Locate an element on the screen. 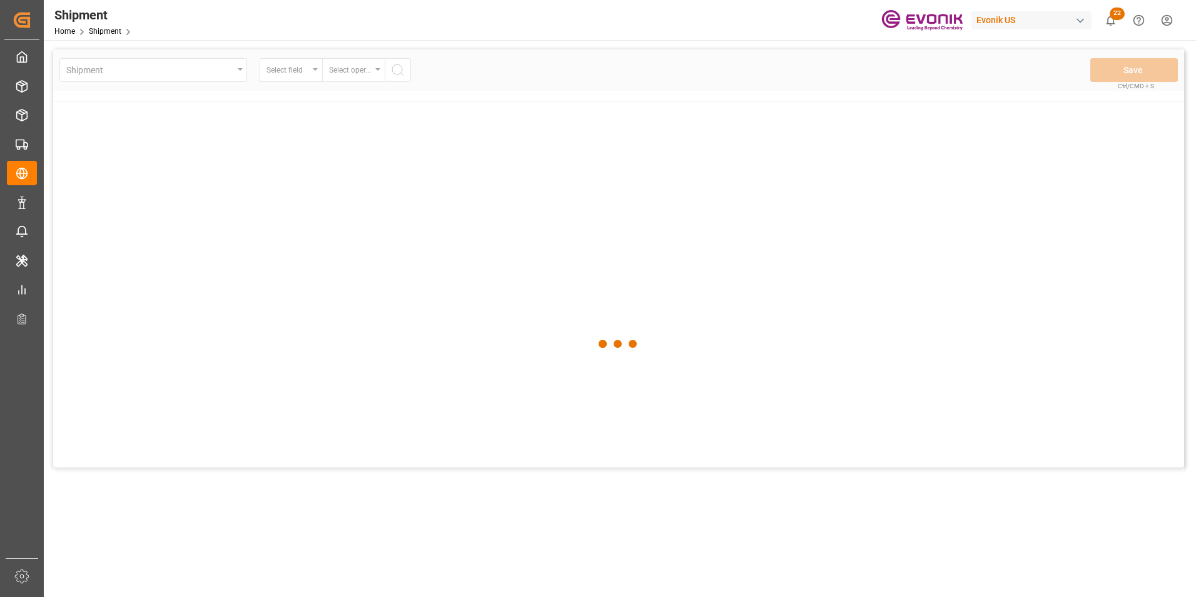  div: Shipment is located at coordinates (94, 15).